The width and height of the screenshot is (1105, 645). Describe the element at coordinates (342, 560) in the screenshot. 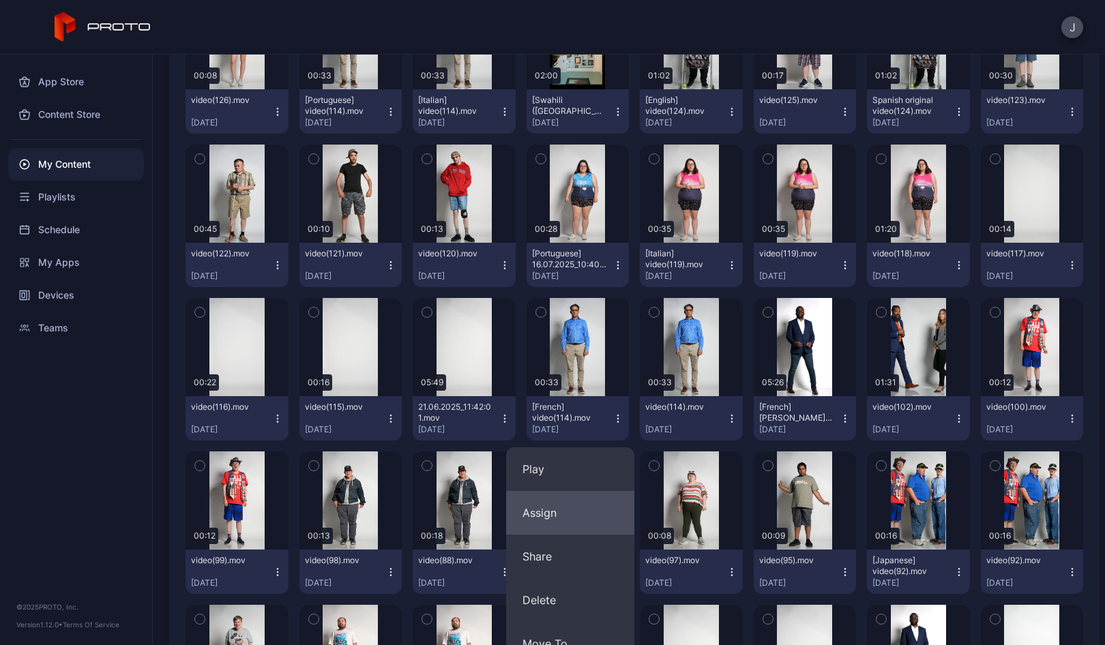

I see `div: video(98).mov` at that location.